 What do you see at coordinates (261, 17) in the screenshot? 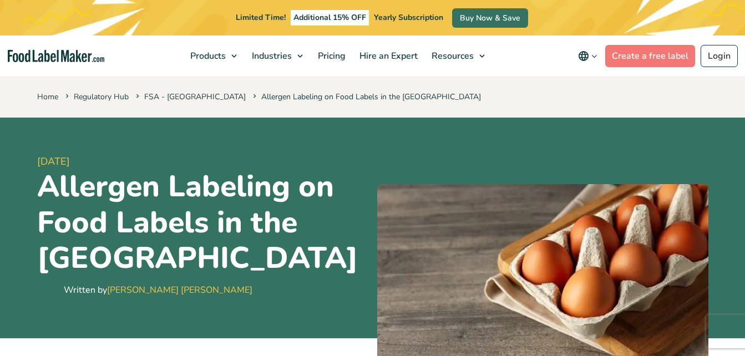
I see `span: Limited Time!` at bounding box center [261, 17].